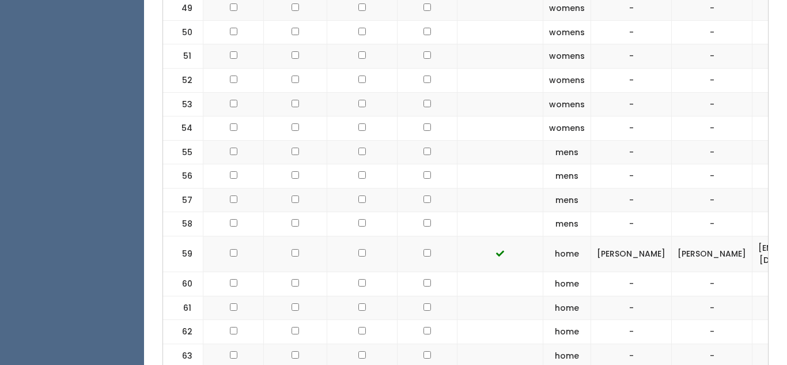 The height and width of the screenshot is (365, 787). I want to click on td: 54, so click(183, 129).